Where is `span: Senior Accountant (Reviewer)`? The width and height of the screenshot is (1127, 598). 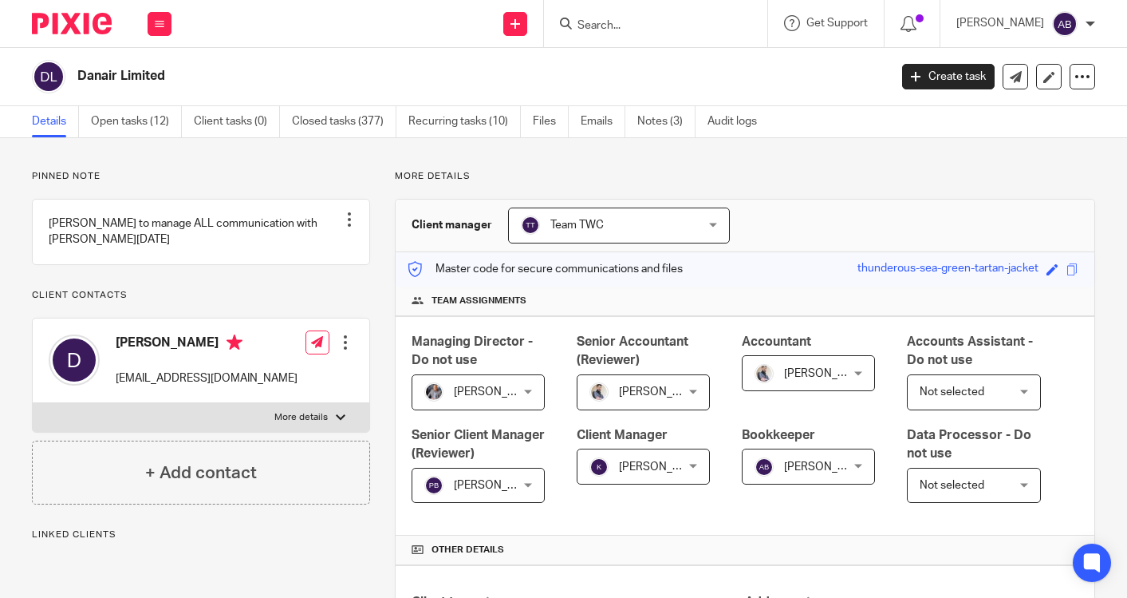
span: Senior Accountant (Reviewer) is located at coordinates (633, 350).